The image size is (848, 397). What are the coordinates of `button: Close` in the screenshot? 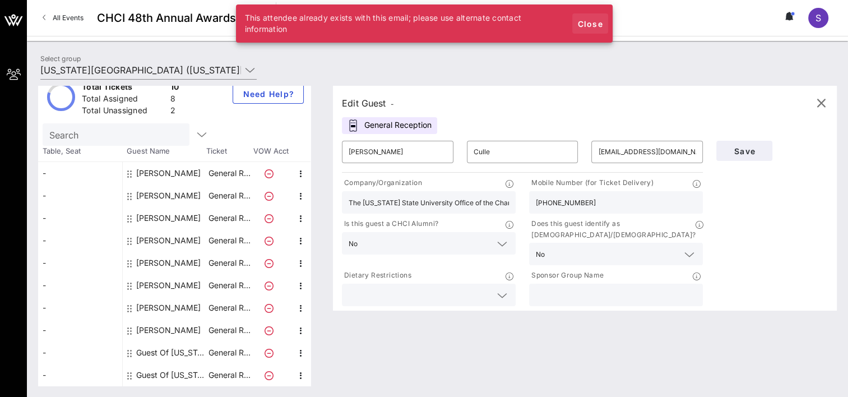 It's located at (590, 24).